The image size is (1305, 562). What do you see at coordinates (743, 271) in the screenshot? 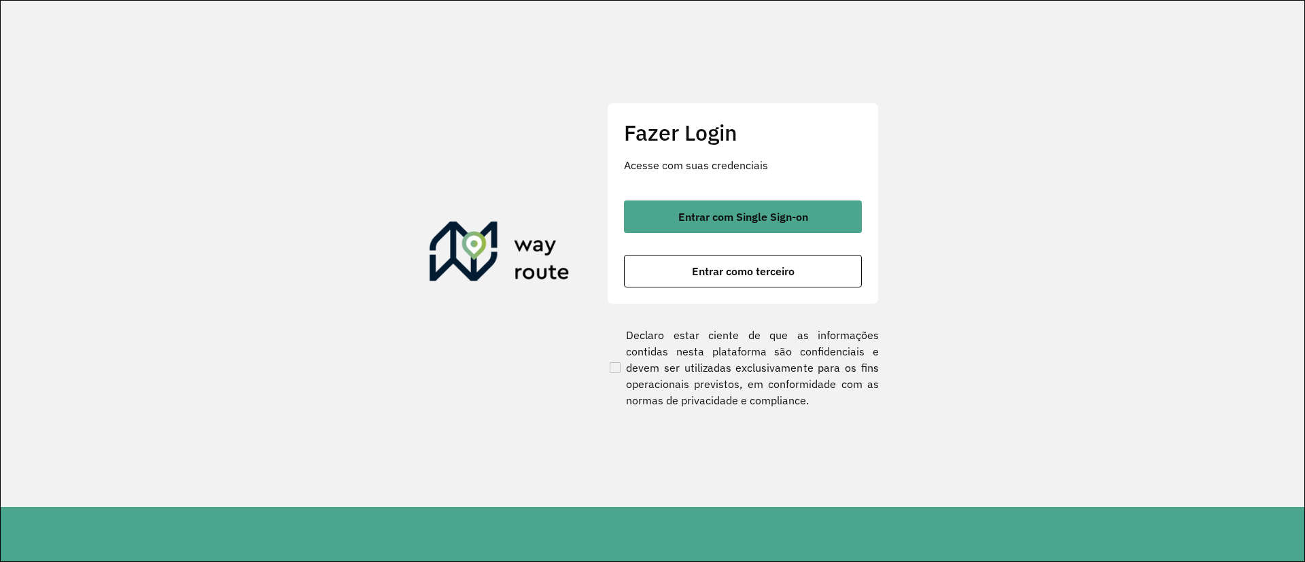
I see `span: Entrar como terceiro` at bounding box center [743, 271].